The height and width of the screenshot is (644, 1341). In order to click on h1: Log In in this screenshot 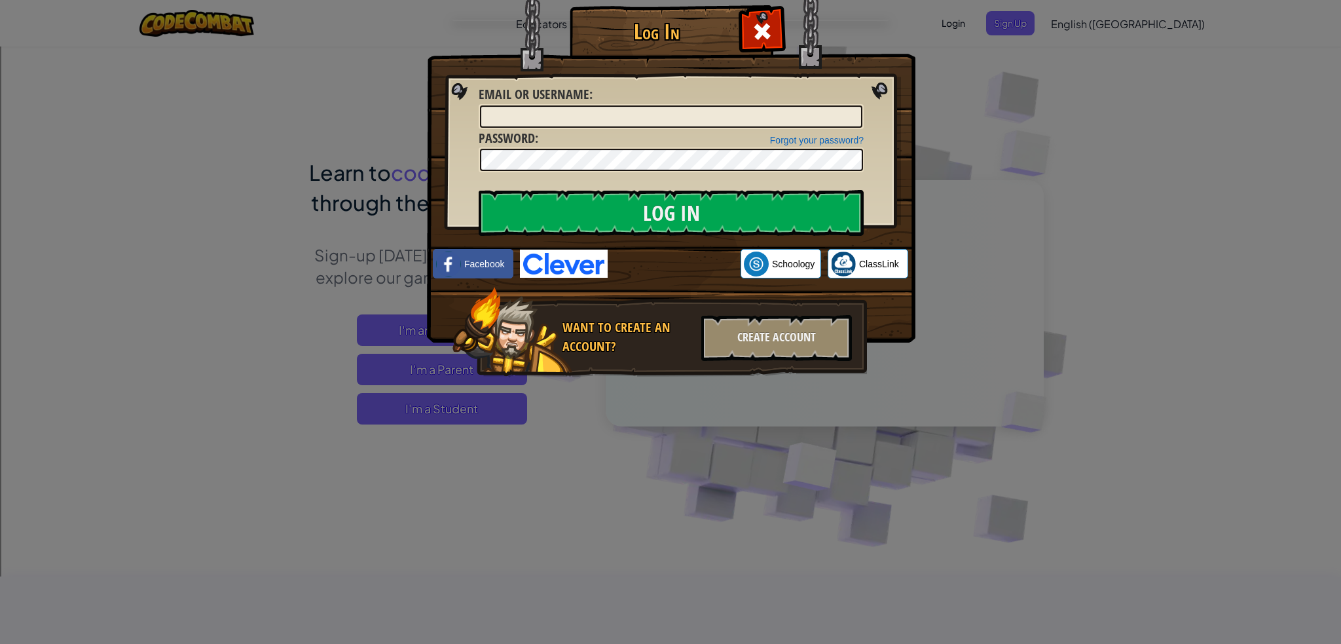, I will do `click(656, 31)`.